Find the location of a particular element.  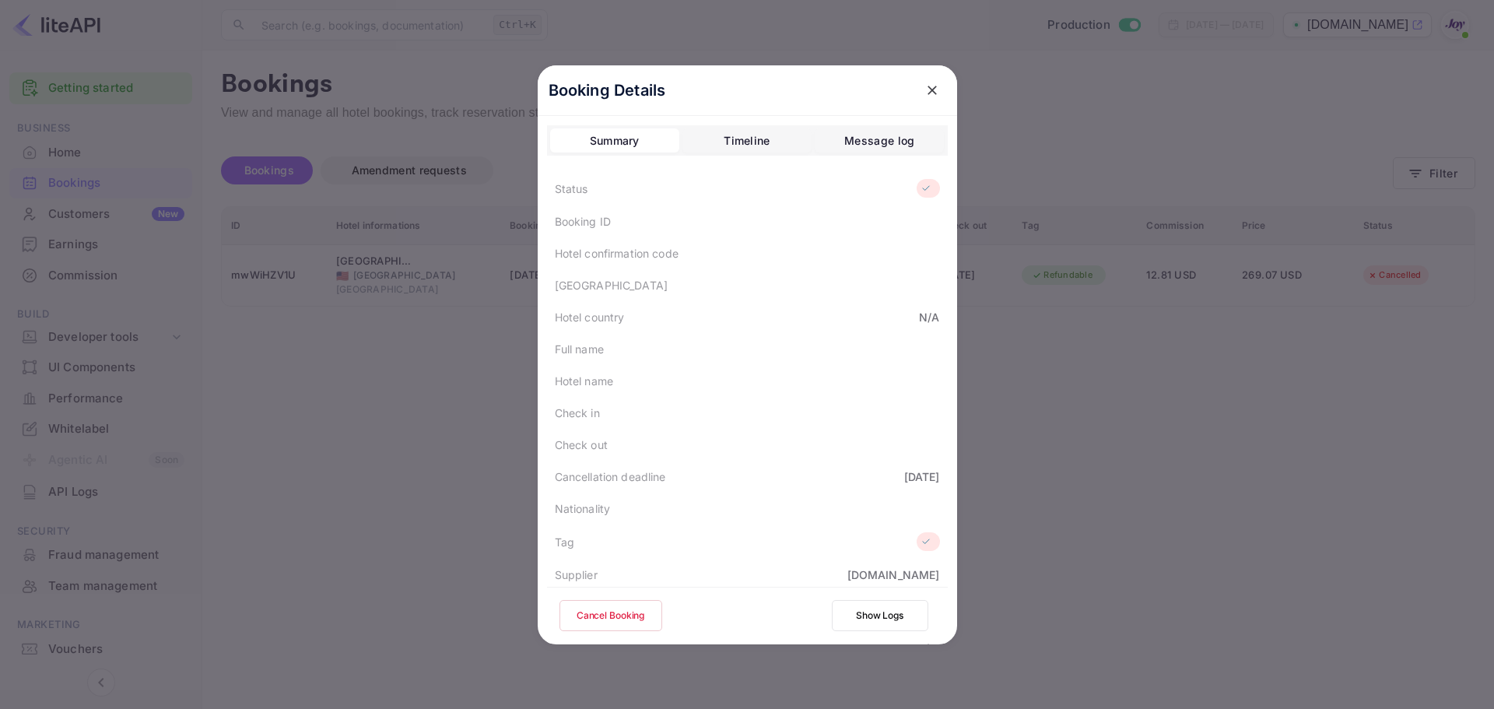

button: Summary is located at coordinates (615, 141).